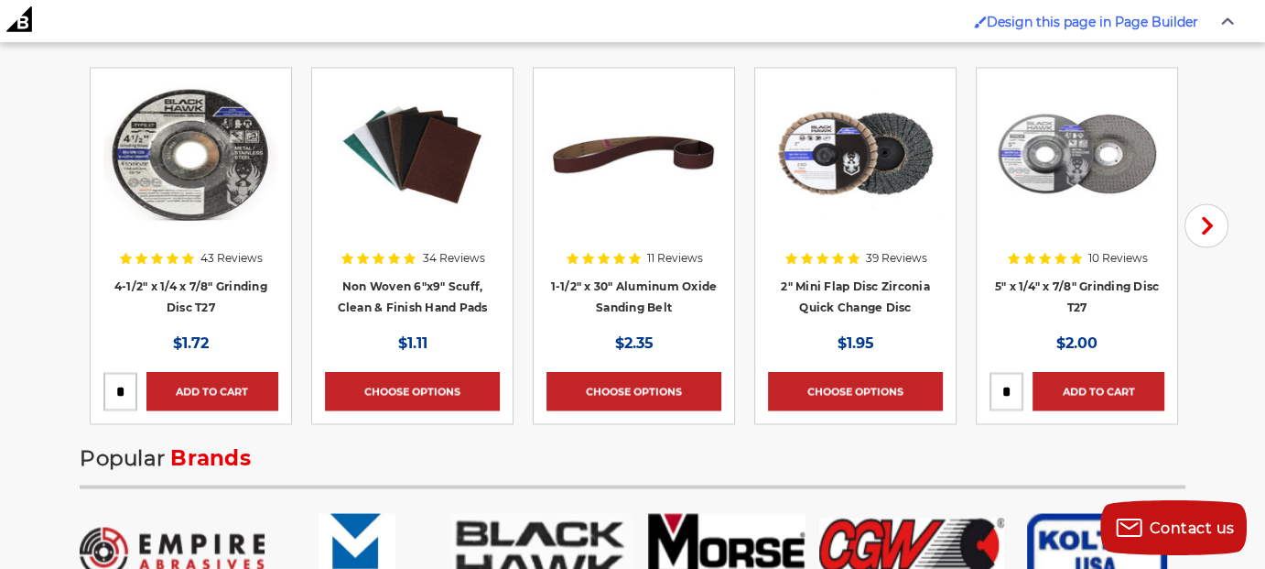 The height and width of the screenshot is (569, 1265). What do you see at coordinates (1192, 527) in the screenshot?
I see `span: Contact us` at bounding box center [1192, 527].